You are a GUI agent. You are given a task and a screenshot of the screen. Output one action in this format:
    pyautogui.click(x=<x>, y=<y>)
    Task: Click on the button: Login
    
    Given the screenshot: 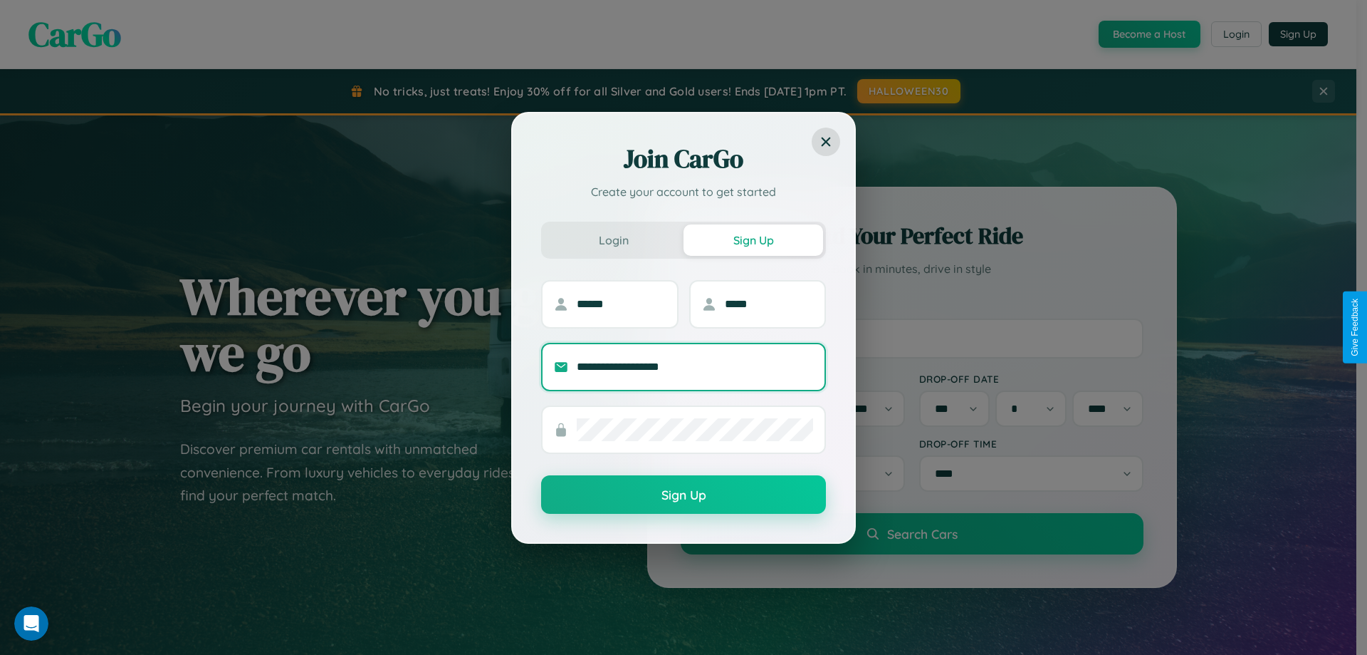 What is the action you would take?
    pyautogui.click(x=614, y=240)
    